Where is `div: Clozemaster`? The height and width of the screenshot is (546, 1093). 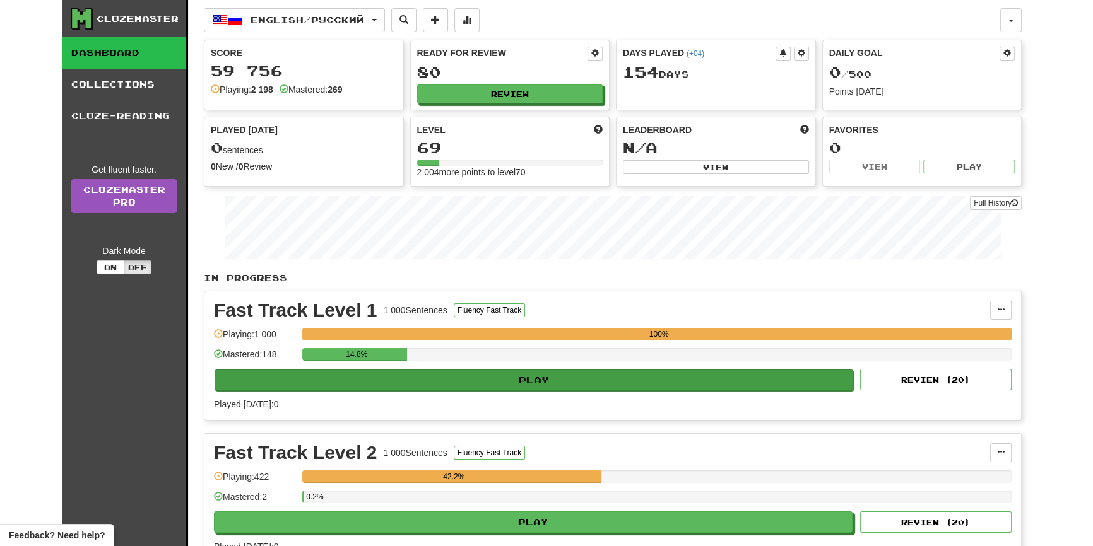 div: Clozemaster is located at coordinates (138, 19).